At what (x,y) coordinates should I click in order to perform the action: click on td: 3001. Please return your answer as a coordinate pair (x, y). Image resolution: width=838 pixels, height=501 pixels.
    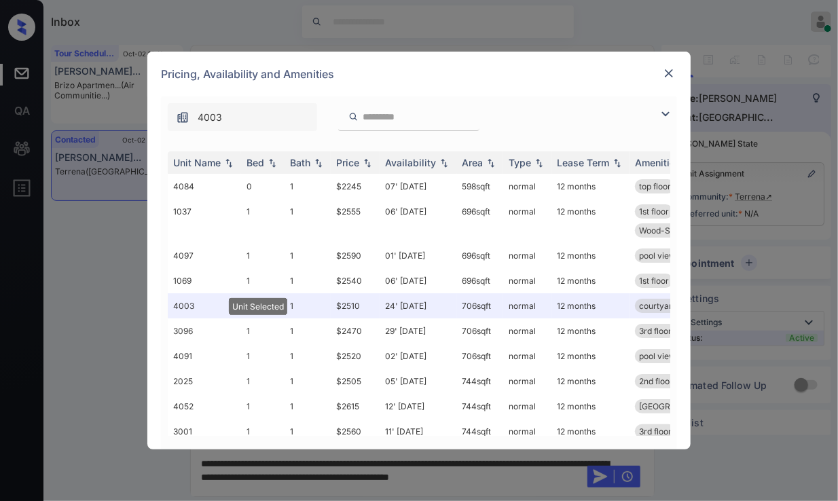
    Looking at the image, I should click on (204, 431).